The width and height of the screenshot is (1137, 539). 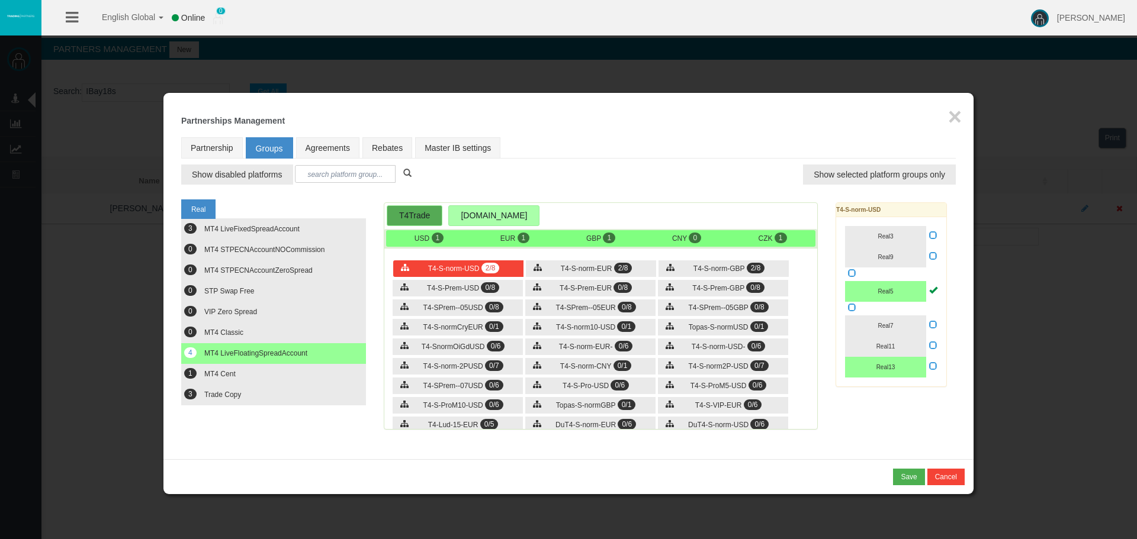 What do you see at coordinates (452, 366) in the screenshot?
I see `span: T4-S-norm-2PUSD` at bounding box center [452, 366].